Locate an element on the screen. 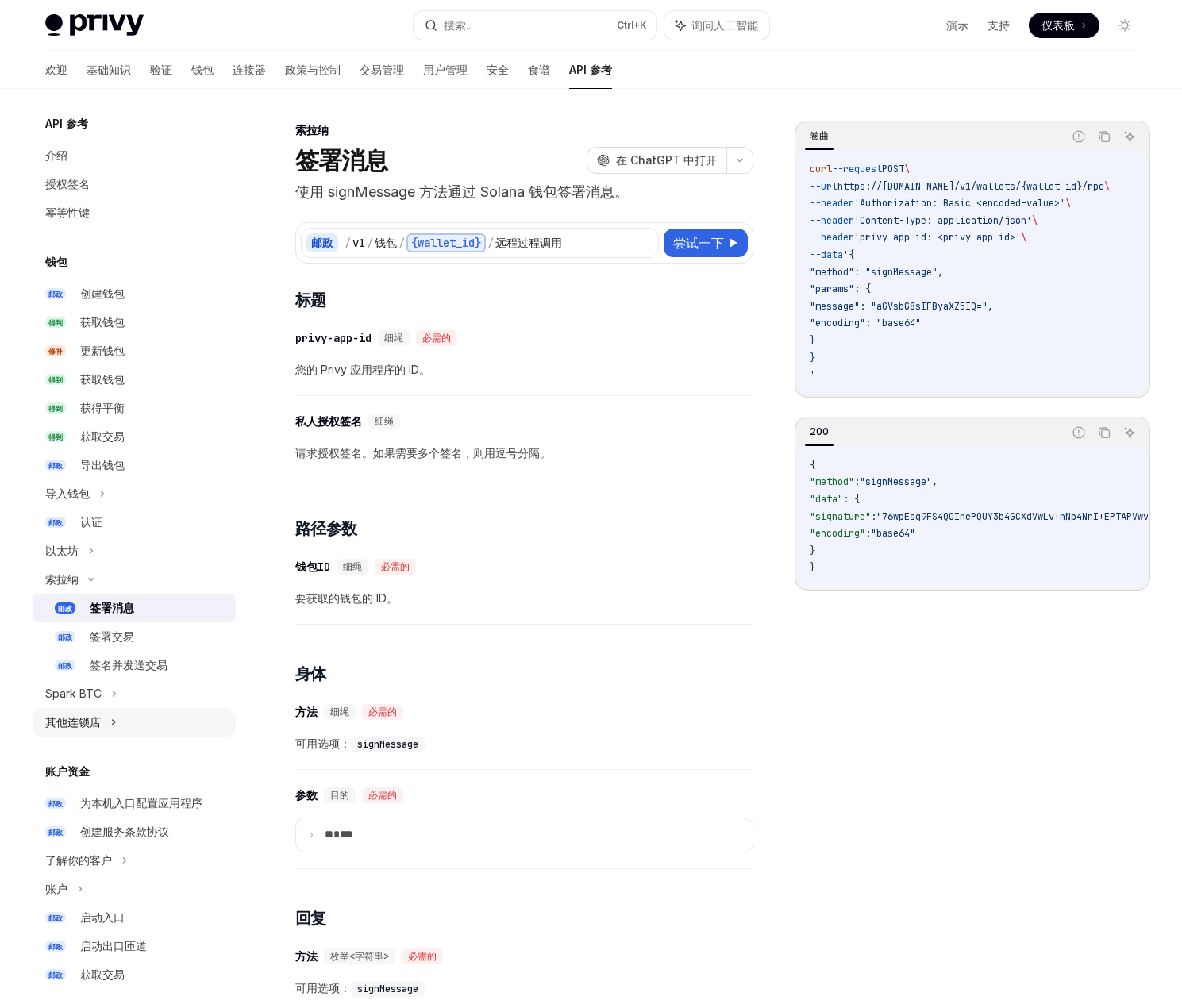 The image size is (1182, 1008). font: 枚举<字符串> is located at coordinates (360, 956).